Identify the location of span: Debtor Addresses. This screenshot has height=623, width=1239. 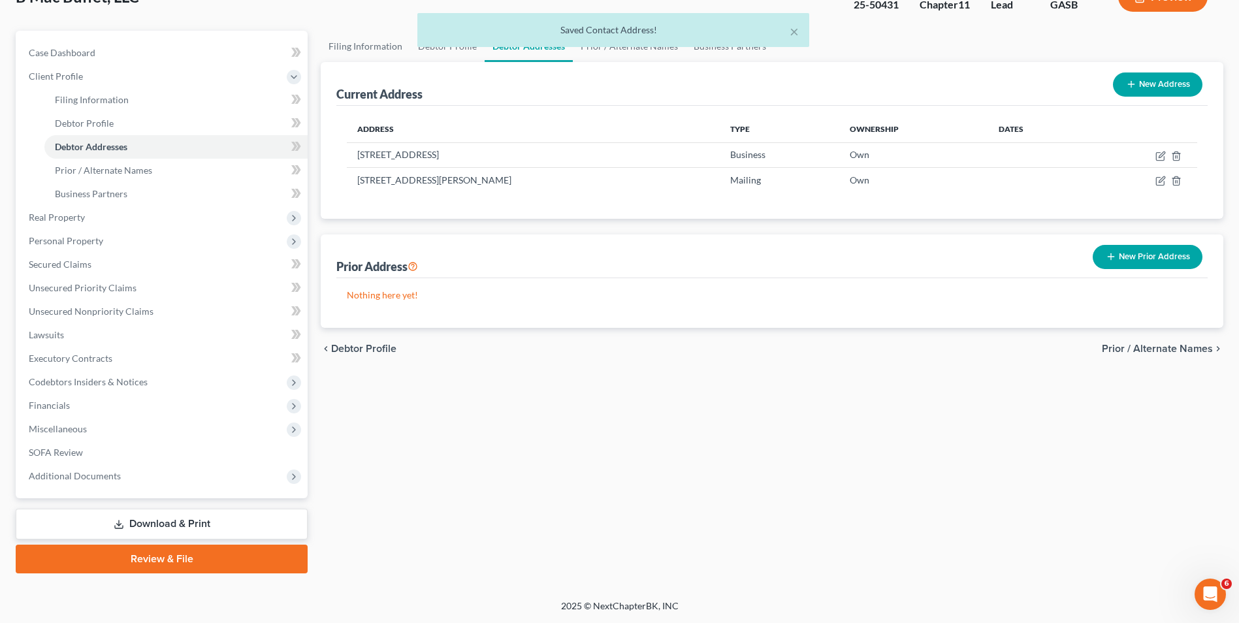
(91, 146).